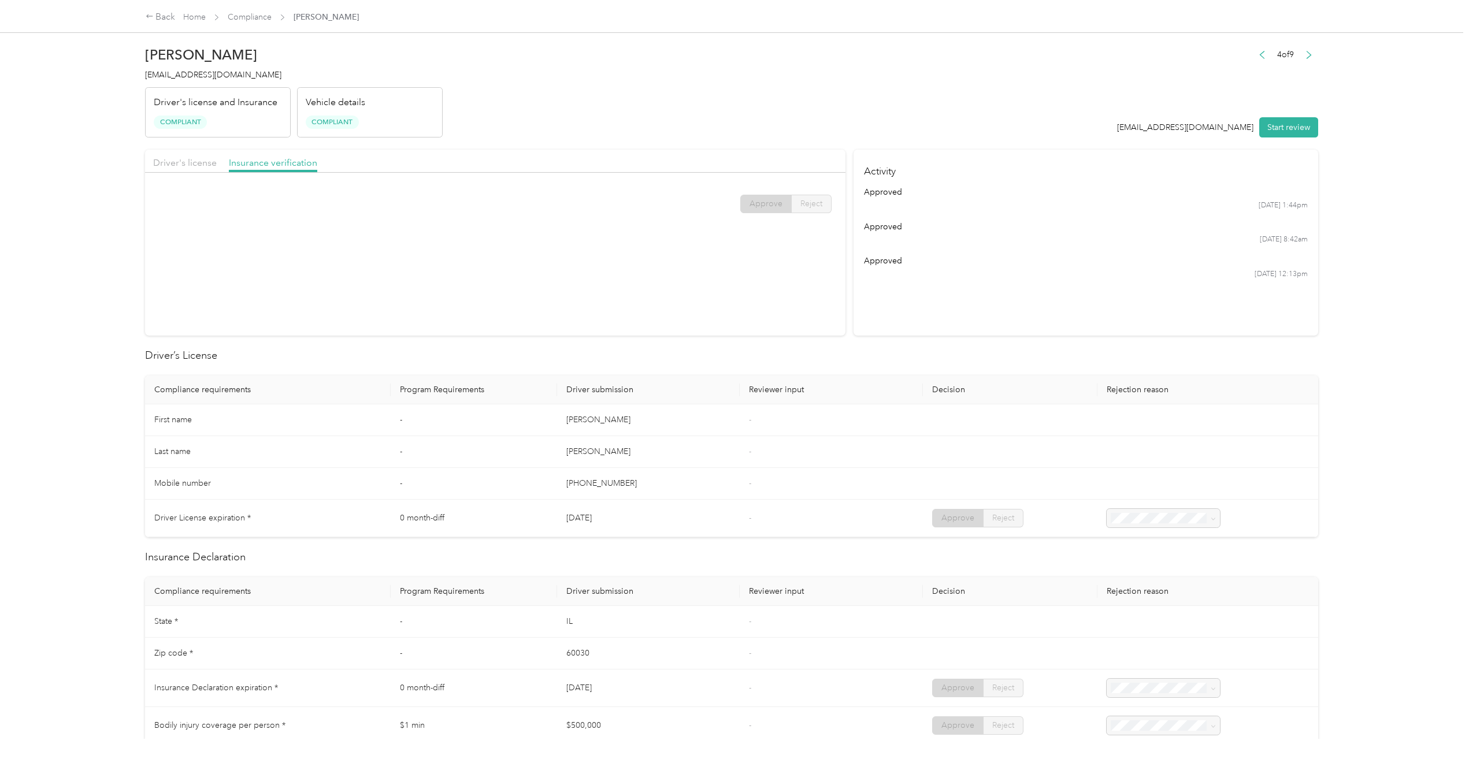 This screenshot has height=759, width=1469. What do you see at coordinates (216, 103) in the screenshot?
I see `p: Driver's license and Insurance` at bounding box center [216, 103].